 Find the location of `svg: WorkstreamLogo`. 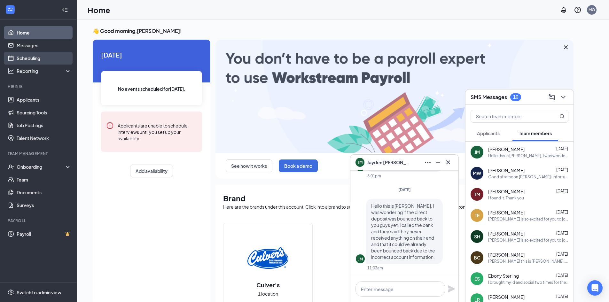

svg: WorkstreamLogo is located at coordinates (10, 10).